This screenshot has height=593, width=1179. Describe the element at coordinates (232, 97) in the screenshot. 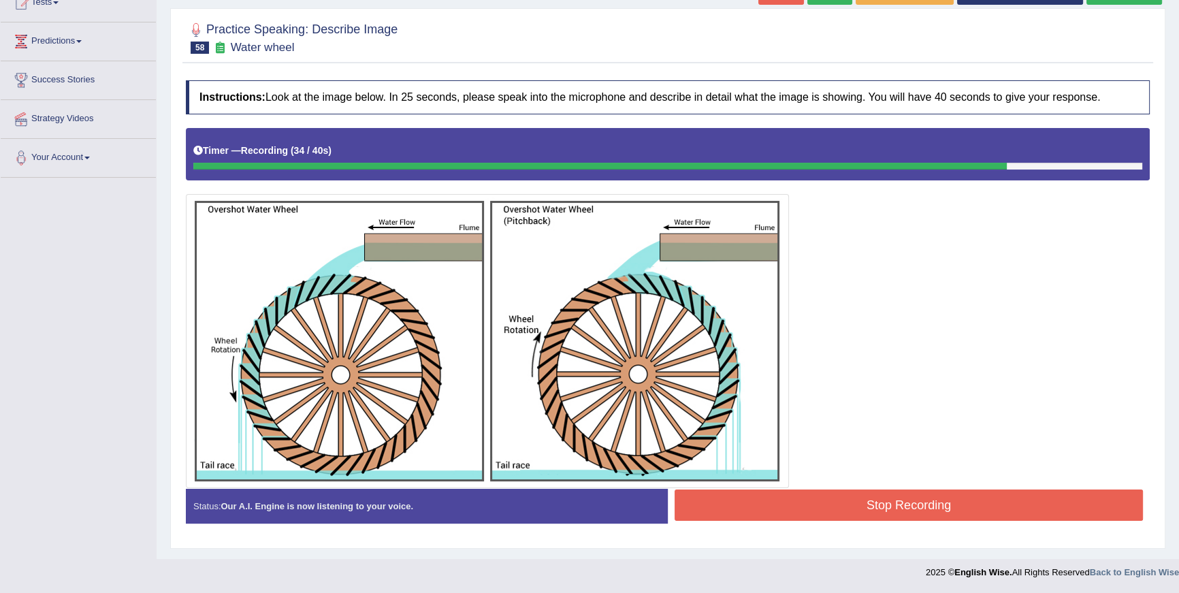

I see `b: Instructions:` at that location.